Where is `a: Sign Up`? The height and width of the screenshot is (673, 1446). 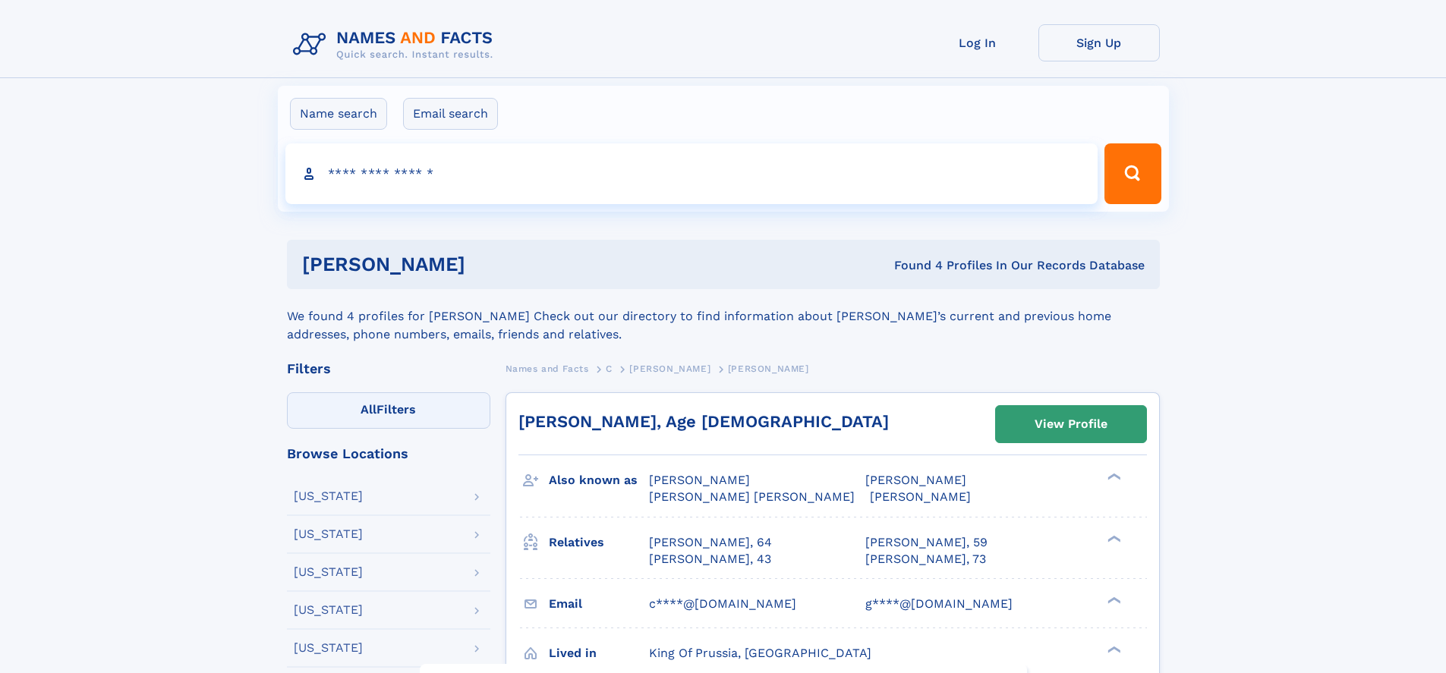 a: Sign Up is located at coordinates (1099, 43).